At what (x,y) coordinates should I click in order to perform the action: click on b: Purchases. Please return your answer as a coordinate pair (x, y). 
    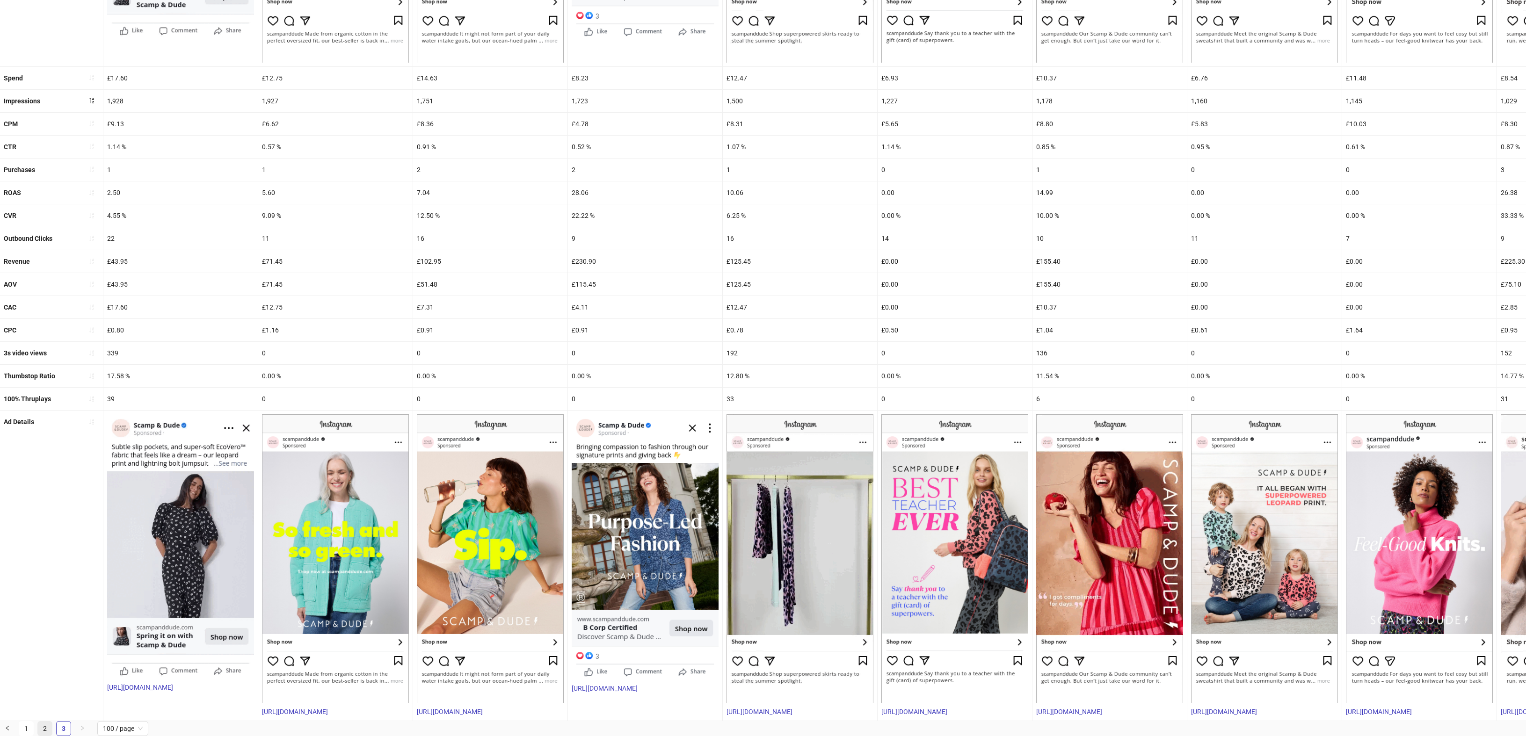
    Looking at the image, I should click on (19, 170).